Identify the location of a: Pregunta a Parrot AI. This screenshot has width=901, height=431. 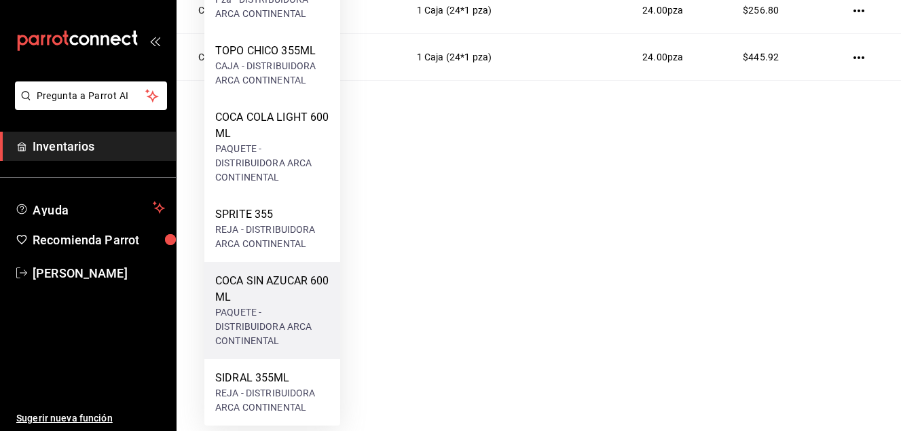
(88, 105).